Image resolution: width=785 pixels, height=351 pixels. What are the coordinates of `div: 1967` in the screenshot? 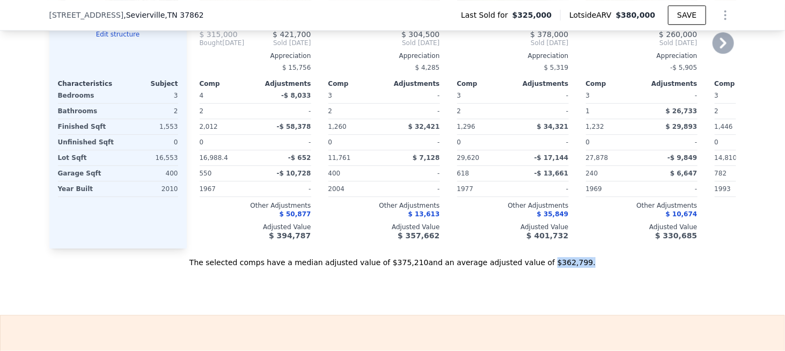 It's located at (226, 189).